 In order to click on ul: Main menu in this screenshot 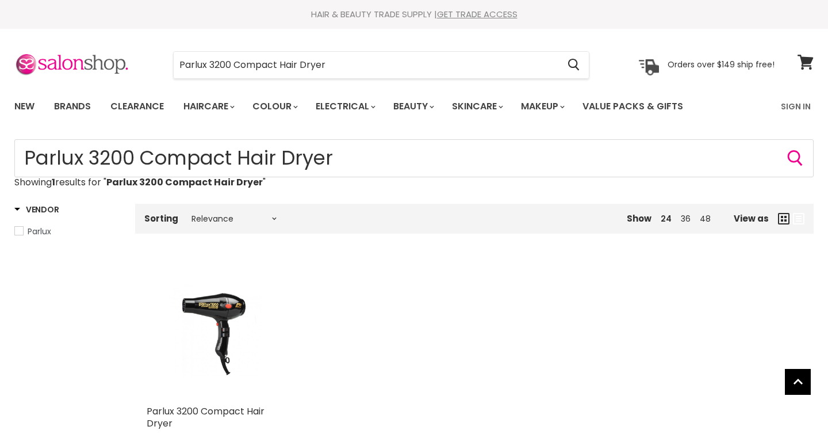, I will do `click(369, 106)`.